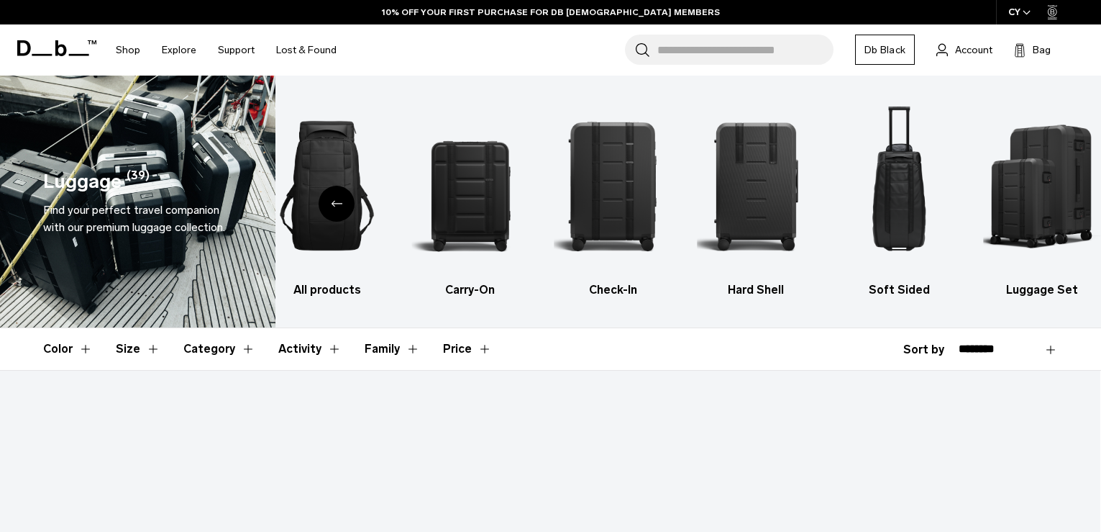  What do you see at coordinates (1042, 198) in the screenshot?
I see `a: Db Luggage Set` at bounding box center [1042, 198].